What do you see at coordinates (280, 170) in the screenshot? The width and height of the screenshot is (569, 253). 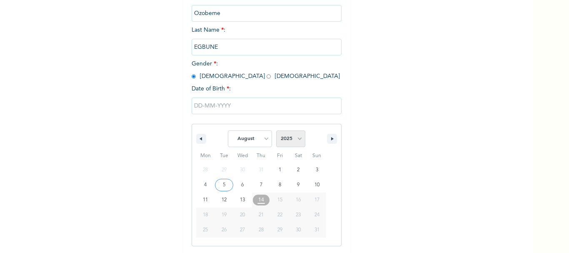 I see `span: 1` at bounding box center [280, 170].